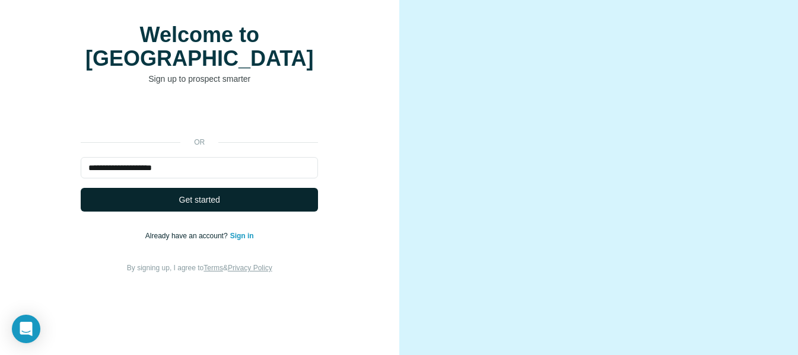 This screenshot has width=798, height=355. I want to click on button: Get started, so click(199, 200).